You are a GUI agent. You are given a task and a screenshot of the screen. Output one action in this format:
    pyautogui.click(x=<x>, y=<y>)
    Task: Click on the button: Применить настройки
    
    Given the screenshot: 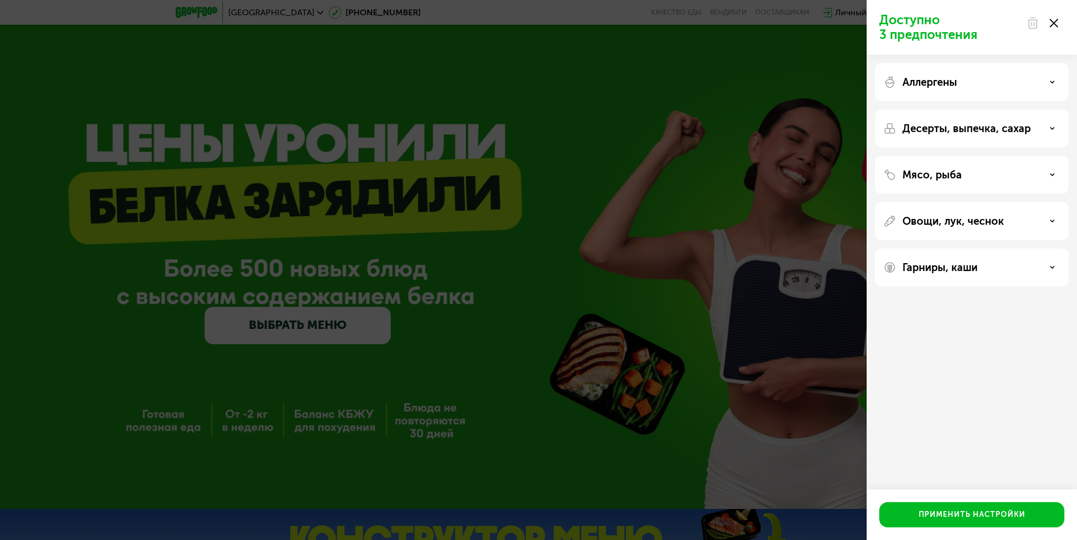 What is the action you would take?
    pyautogui.click(x=972, y=515)
    